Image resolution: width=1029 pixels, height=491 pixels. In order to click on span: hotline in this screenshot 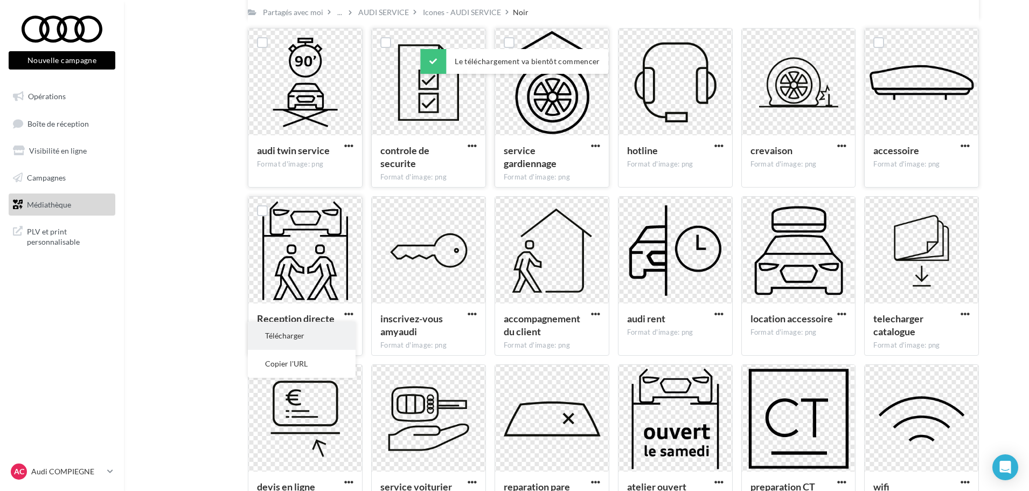, I will do `click(642, 150)`.